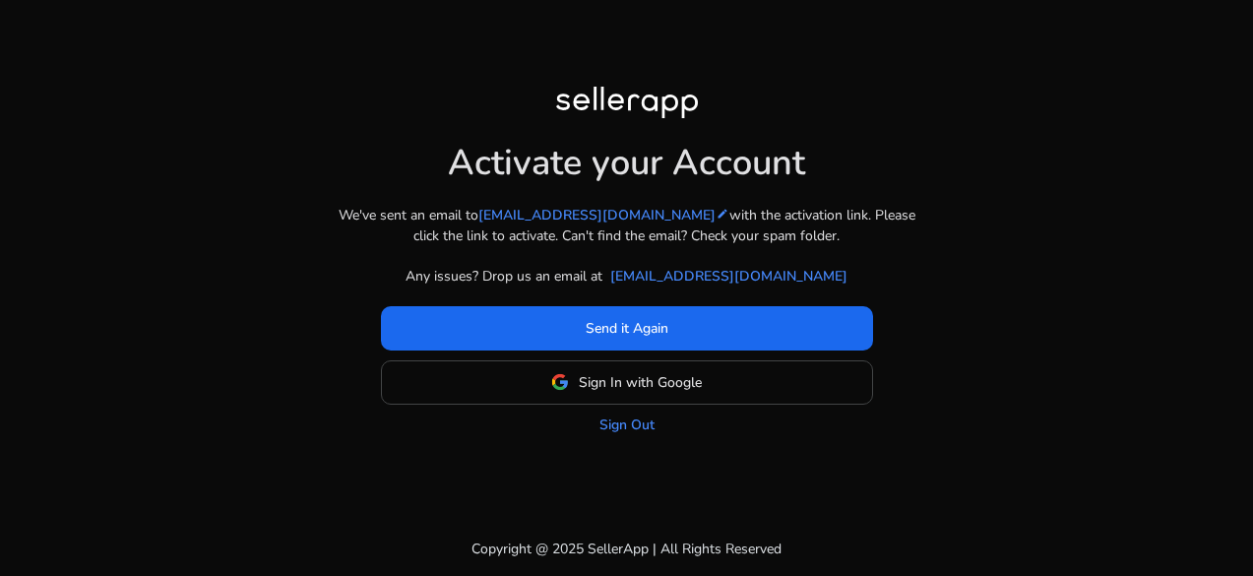 Image resolution: width=1253 pixels, height=576 pixels. What do you see at coordinates (627, 328) in the screenshot?
I see `button: Send it Again` at bounding box center [627, 328].